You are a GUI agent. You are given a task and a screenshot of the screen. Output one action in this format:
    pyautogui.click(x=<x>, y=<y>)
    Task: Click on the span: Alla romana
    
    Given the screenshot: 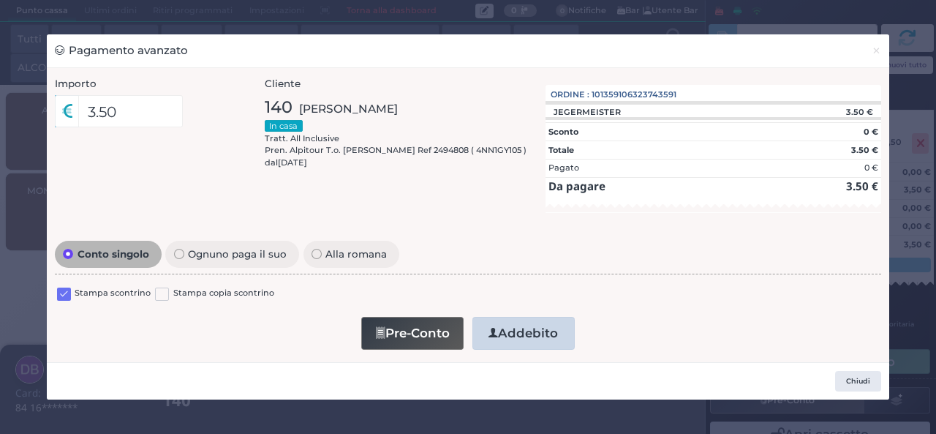 What is the action you would take?
    pyautogui.click(x=356, y=254)
    